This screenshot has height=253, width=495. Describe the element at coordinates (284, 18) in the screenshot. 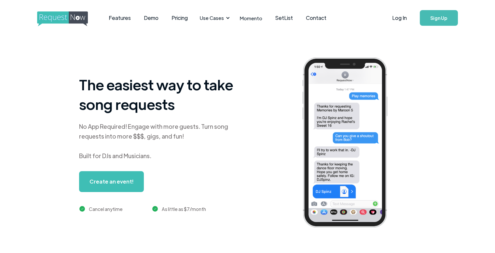

I see `a: SetList` at that location.